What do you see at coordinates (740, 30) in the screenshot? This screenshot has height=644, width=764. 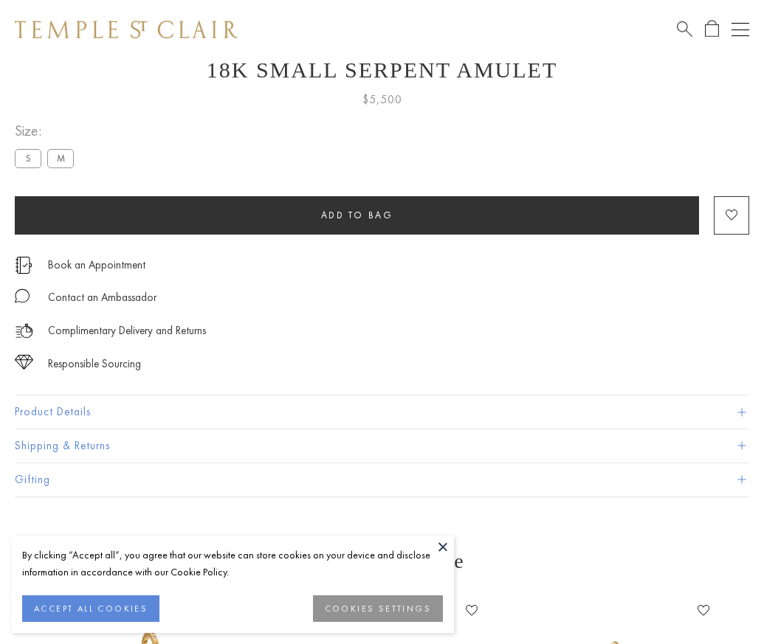 I see `button: Open navigation` at bounding box center [740, 30].